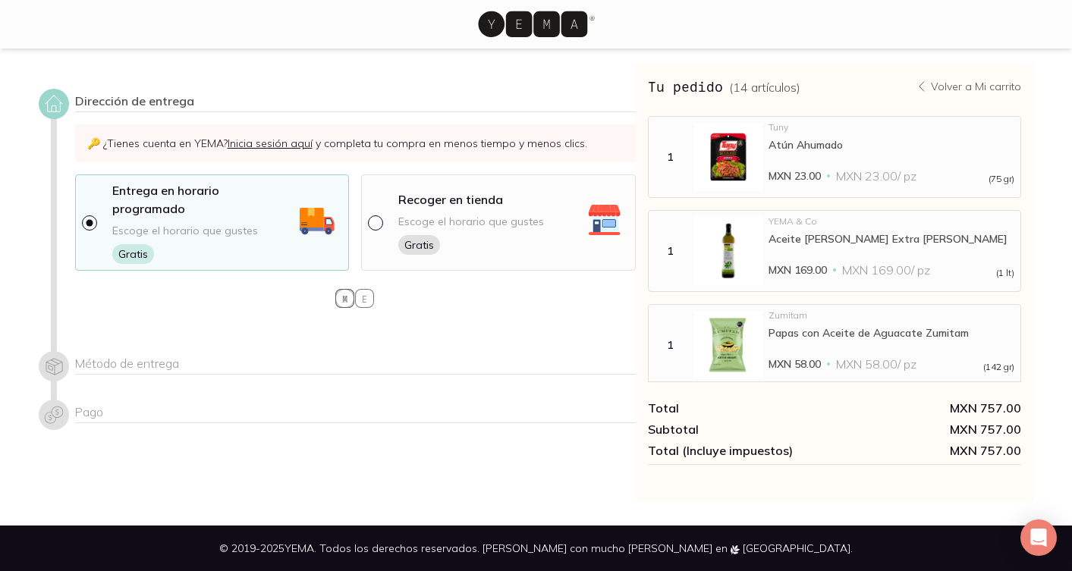  Describe the element at coordinates (1001, 179) in the screenshot. I see `span: (75 gr)` at that location.